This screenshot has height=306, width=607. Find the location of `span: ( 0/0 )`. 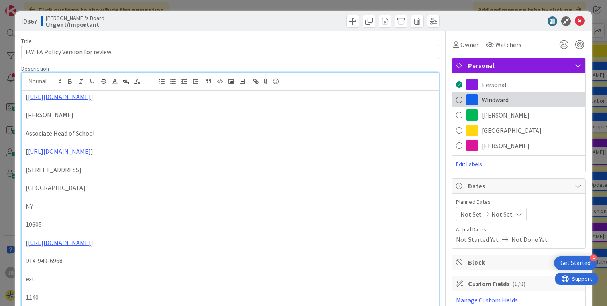

span: ( 0/0 ) is located at coordinates (519, 284).